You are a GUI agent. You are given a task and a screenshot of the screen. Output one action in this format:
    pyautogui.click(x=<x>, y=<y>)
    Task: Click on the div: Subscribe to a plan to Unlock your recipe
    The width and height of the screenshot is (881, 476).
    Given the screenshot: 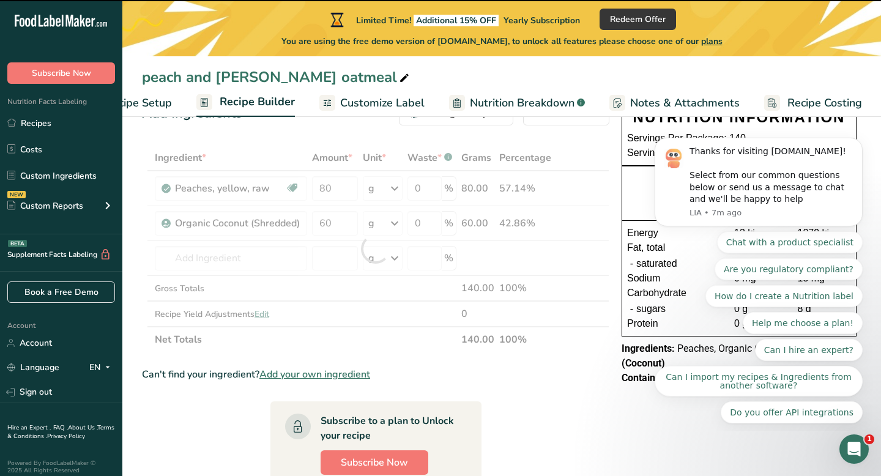 What is the action you would take?
    pyautogui.click(x=389, y=428)
    